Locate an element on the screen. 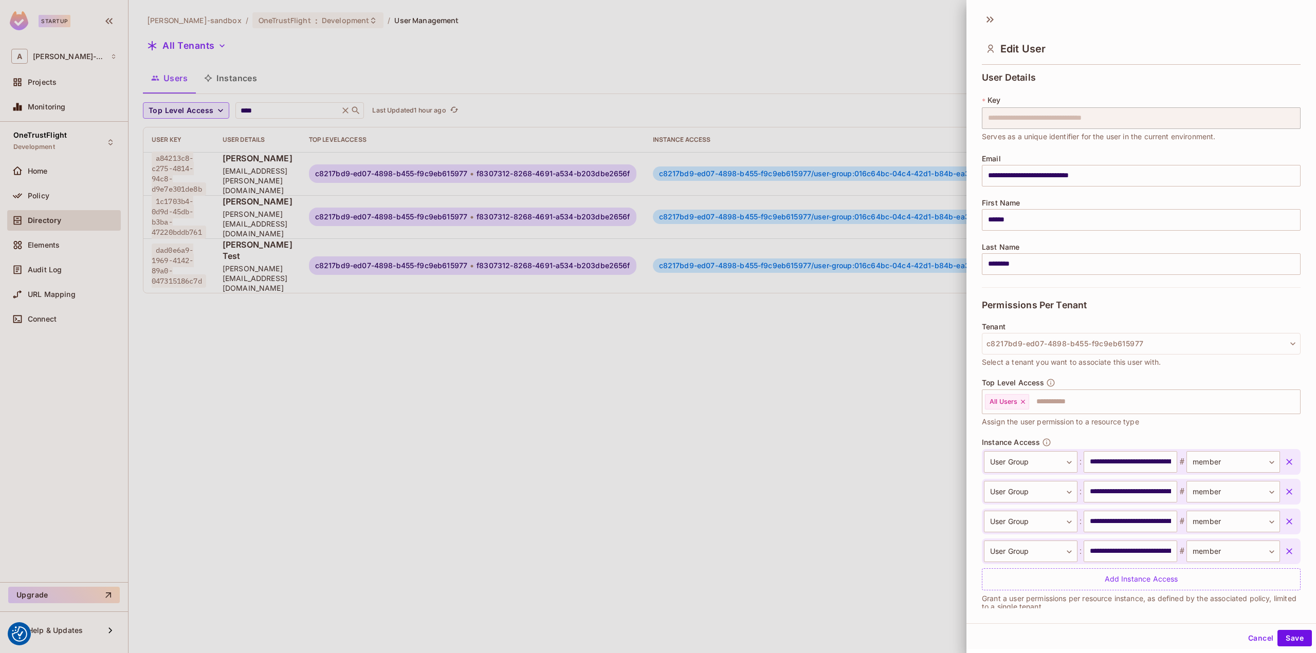 This screenshot has height=653, width=1316. span: Tenant is located at coordinates (993, 327).